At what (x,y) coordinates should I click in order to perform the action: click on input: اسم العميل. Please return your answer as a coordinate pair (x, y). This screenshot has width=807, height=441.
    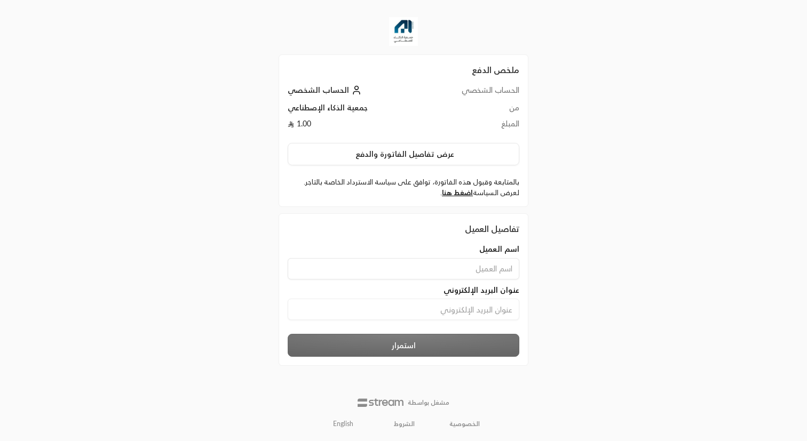
    Looking at the image, I should click on (403, 269).